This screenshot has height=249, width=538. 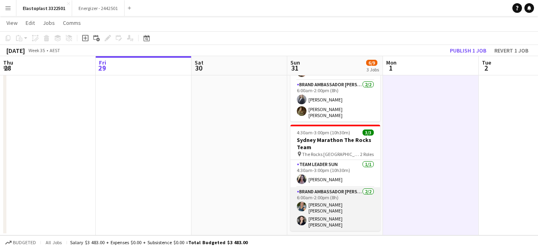 What do you see at coordinates (49, 23) in the screenshot?
I see `a: Jobs` at bounding box center [49, 23].